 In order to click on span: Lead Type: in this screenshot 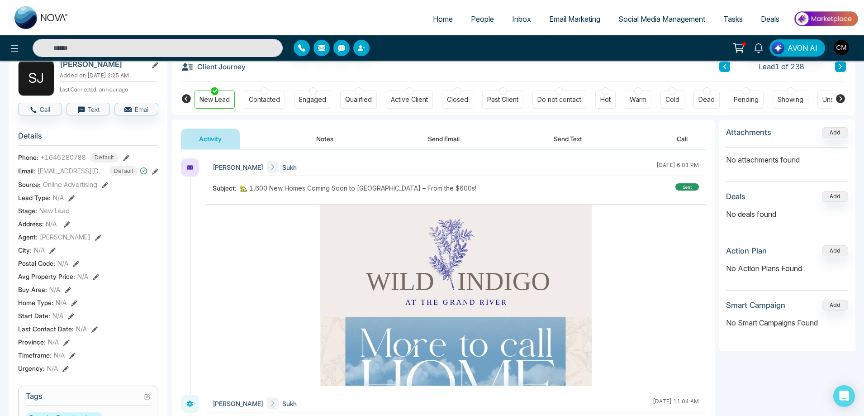, I will do `click(34, 197)`.